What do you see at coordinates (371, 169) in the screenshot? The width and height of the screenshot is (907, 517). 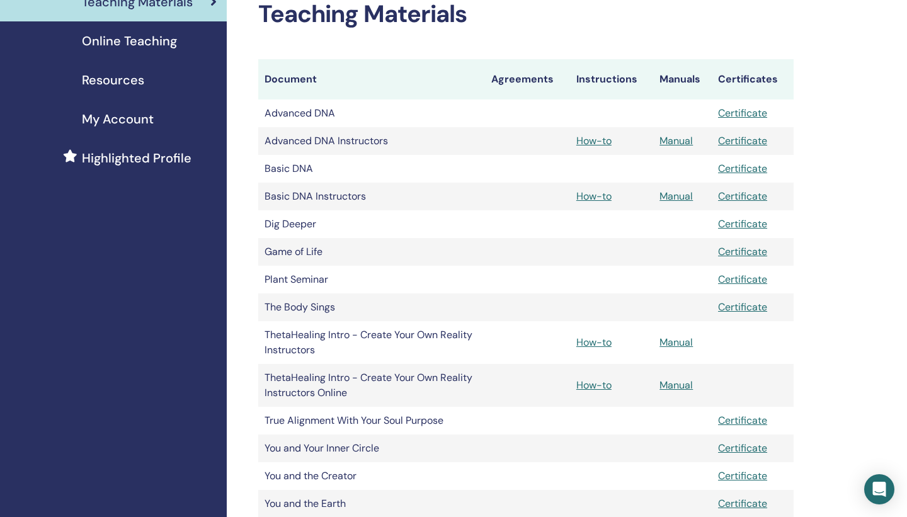 I see `td: Basic DNA` at bounding box center [371, 169].